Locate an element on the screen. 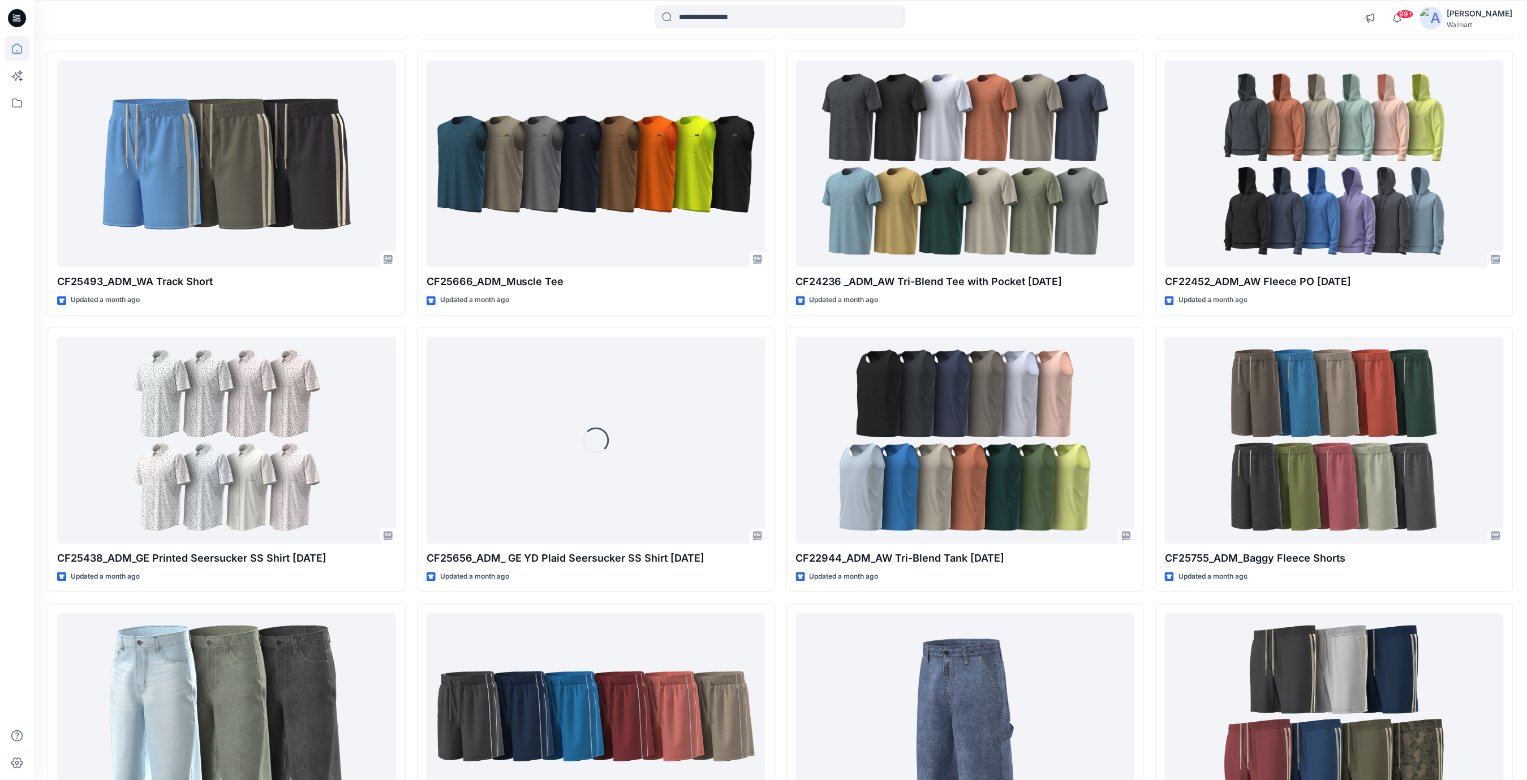  p: CF25493_ADM_WA Track Short is located at coordinates (226, 282).